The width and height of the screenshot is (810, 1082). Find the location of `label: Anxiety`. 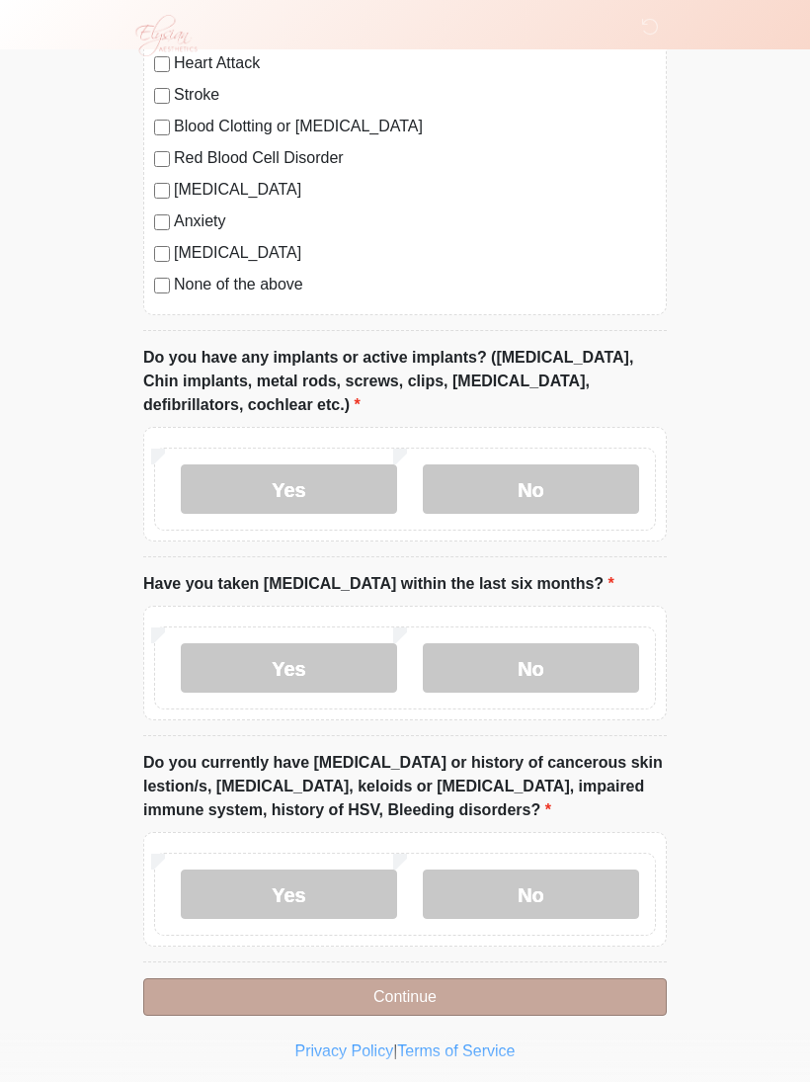

label: Anxiety is located at coordinates (415, 221).